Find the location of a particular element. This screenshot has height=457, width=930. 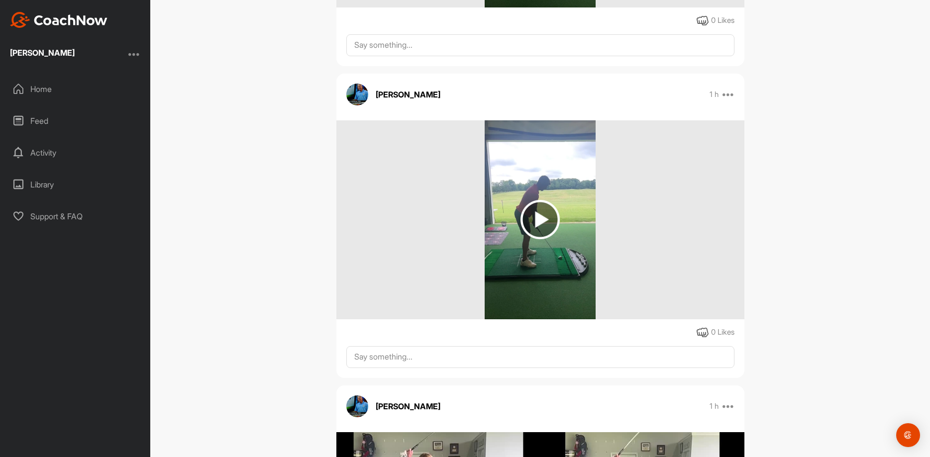

div: Feed is located at coordinates (76, 121).